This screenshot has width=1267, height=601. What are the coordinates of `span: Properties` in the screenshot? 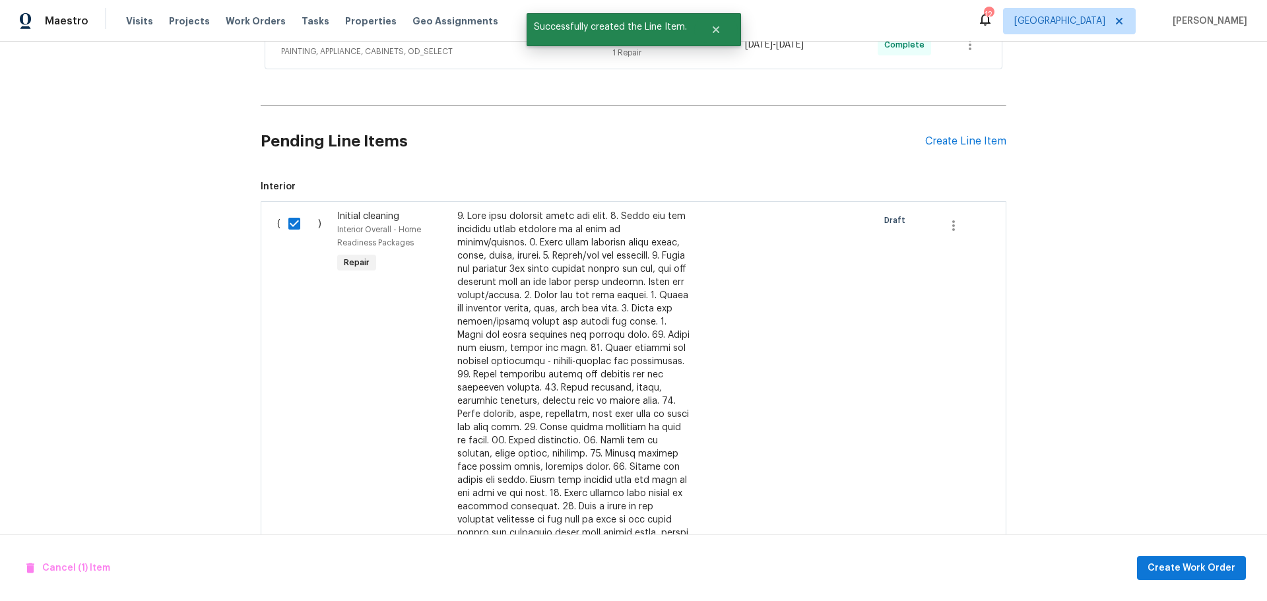 It's located at (371, 21).